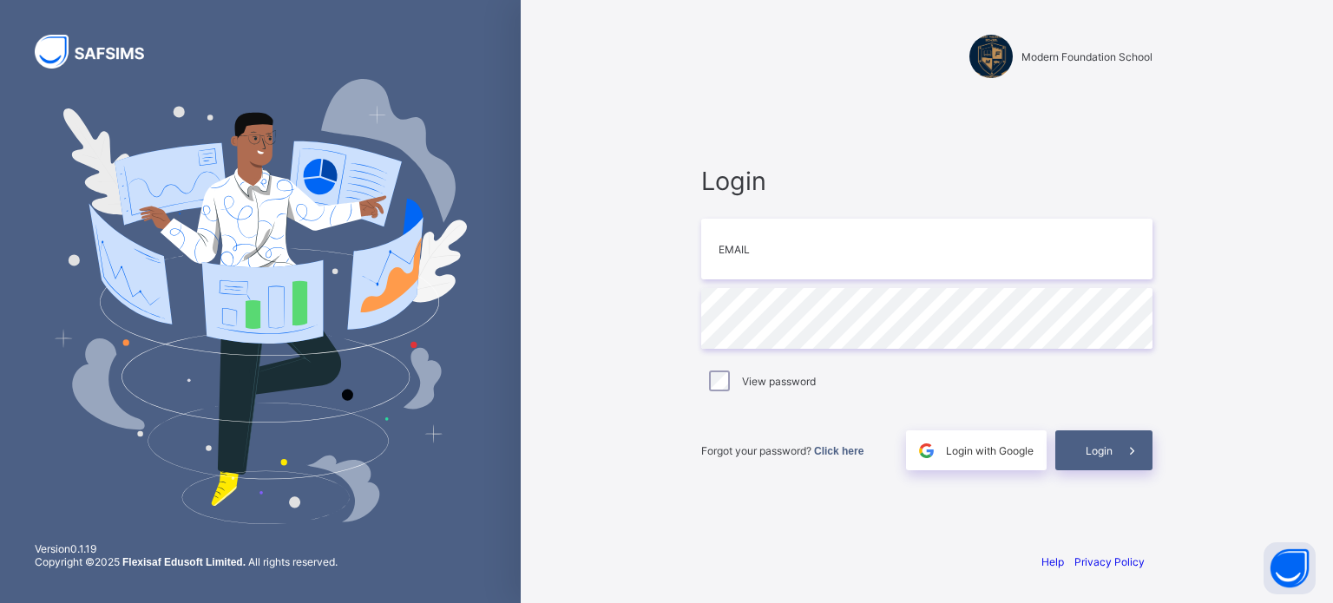 This screenshot has width=1333, height=603. Describe the element at coordinates (260, 301) in the screenshot. I see `img: Hero Image` at that location.